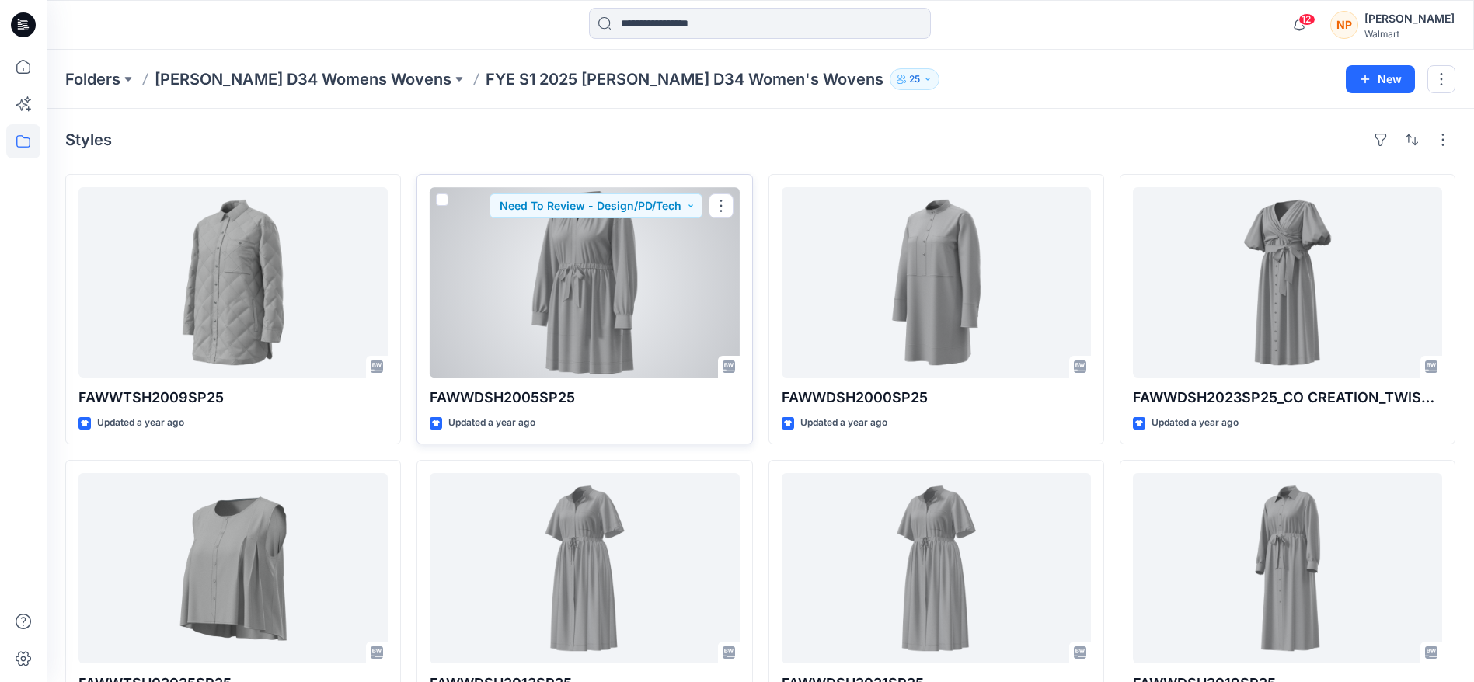 This screenshot has width=1474, height=682. I want to click on a: FAWWDSH2005SP25, so click(584, 282).